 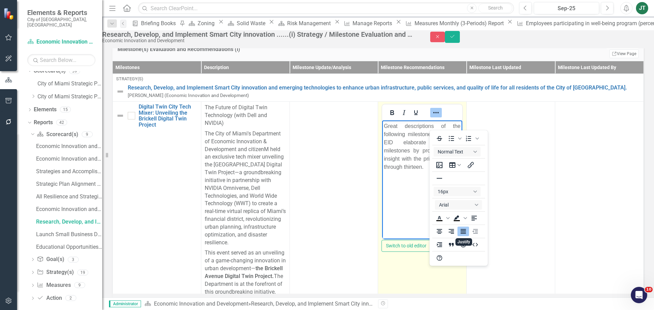 I want to click on button: Sep-25, so click(x=567, y=8).